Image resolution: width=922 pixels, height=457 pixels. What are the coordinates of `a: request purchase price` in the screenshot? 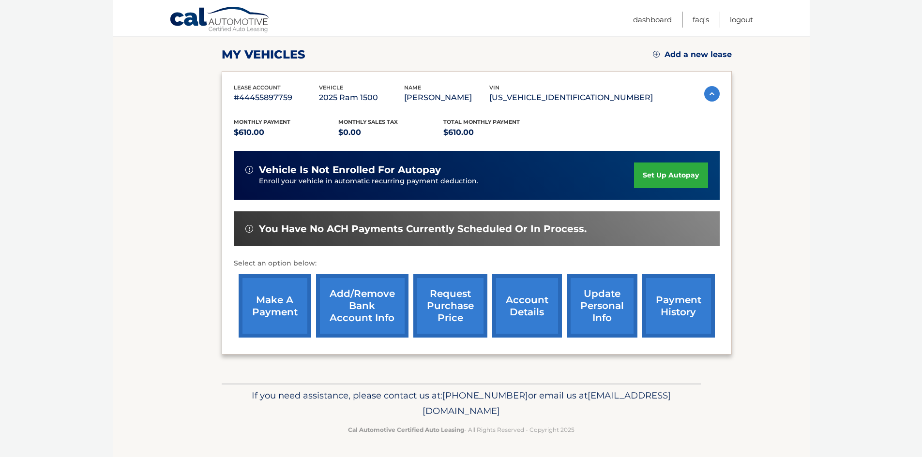 It's located at (450, 306).